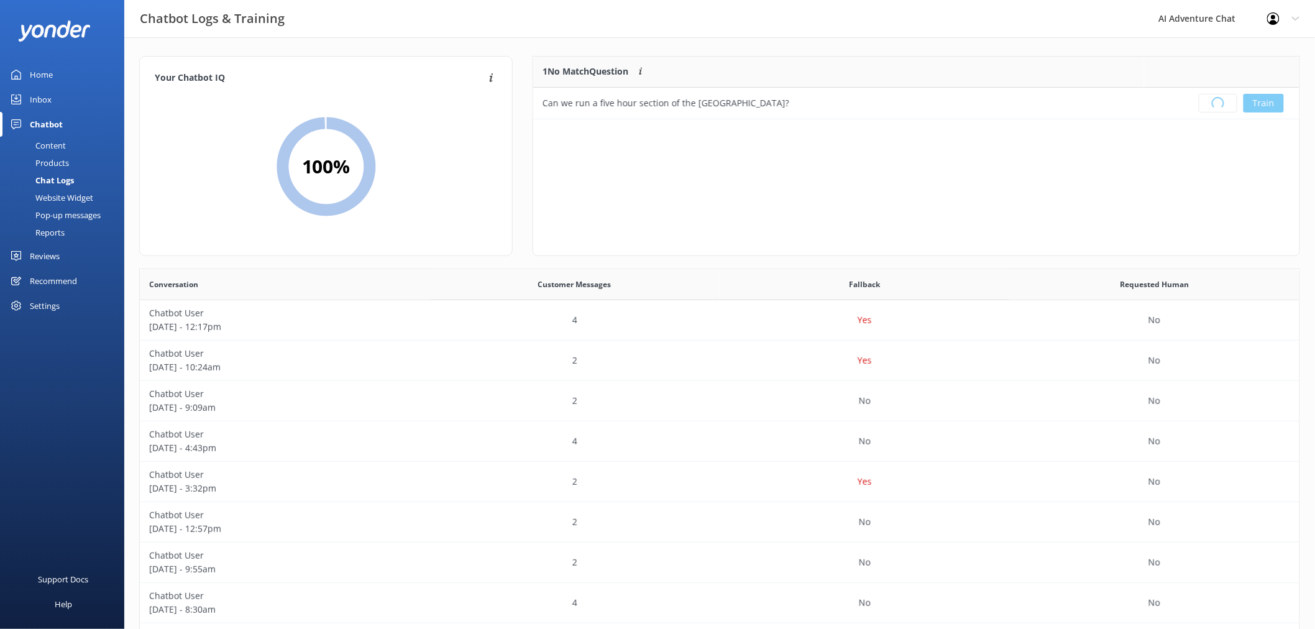 The image size is (1315, 629). What do you see at coordinates (37, 145) in the screenshot?
I see `div: Content` at bounding box center [37, 145].